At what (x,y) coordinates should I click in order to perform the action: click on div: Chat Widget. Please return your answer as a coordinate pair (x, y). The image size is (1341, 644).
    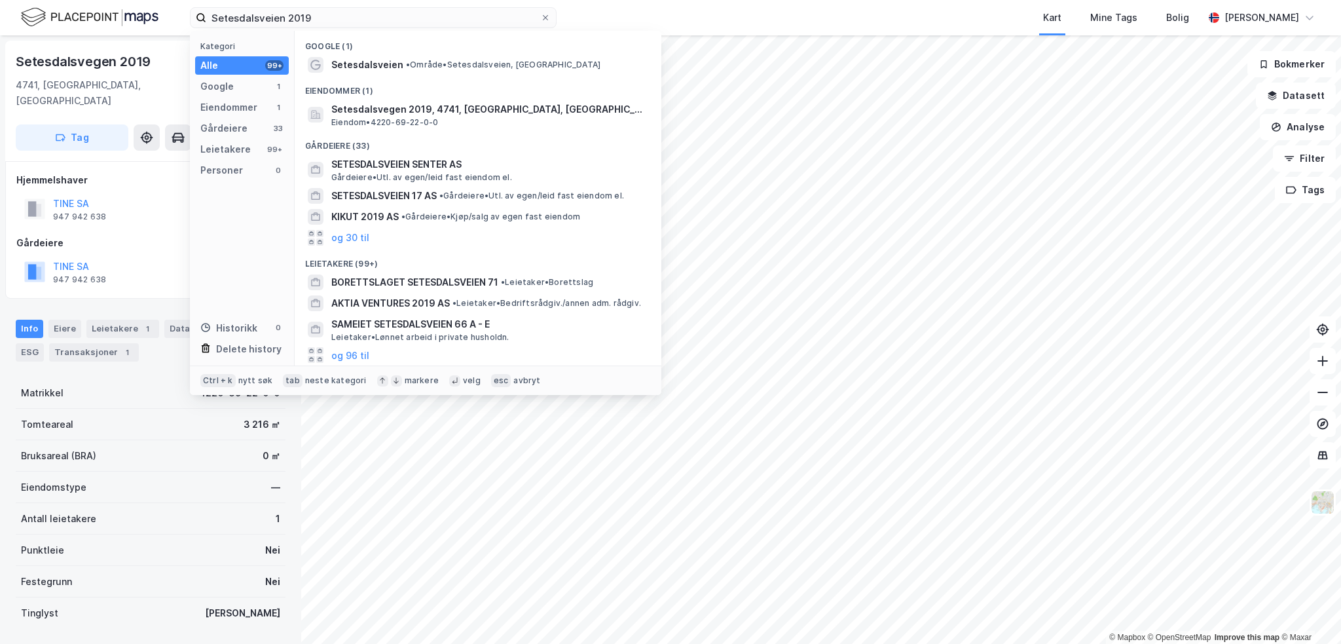
    Looking at the image, I should click on (1309, 612).